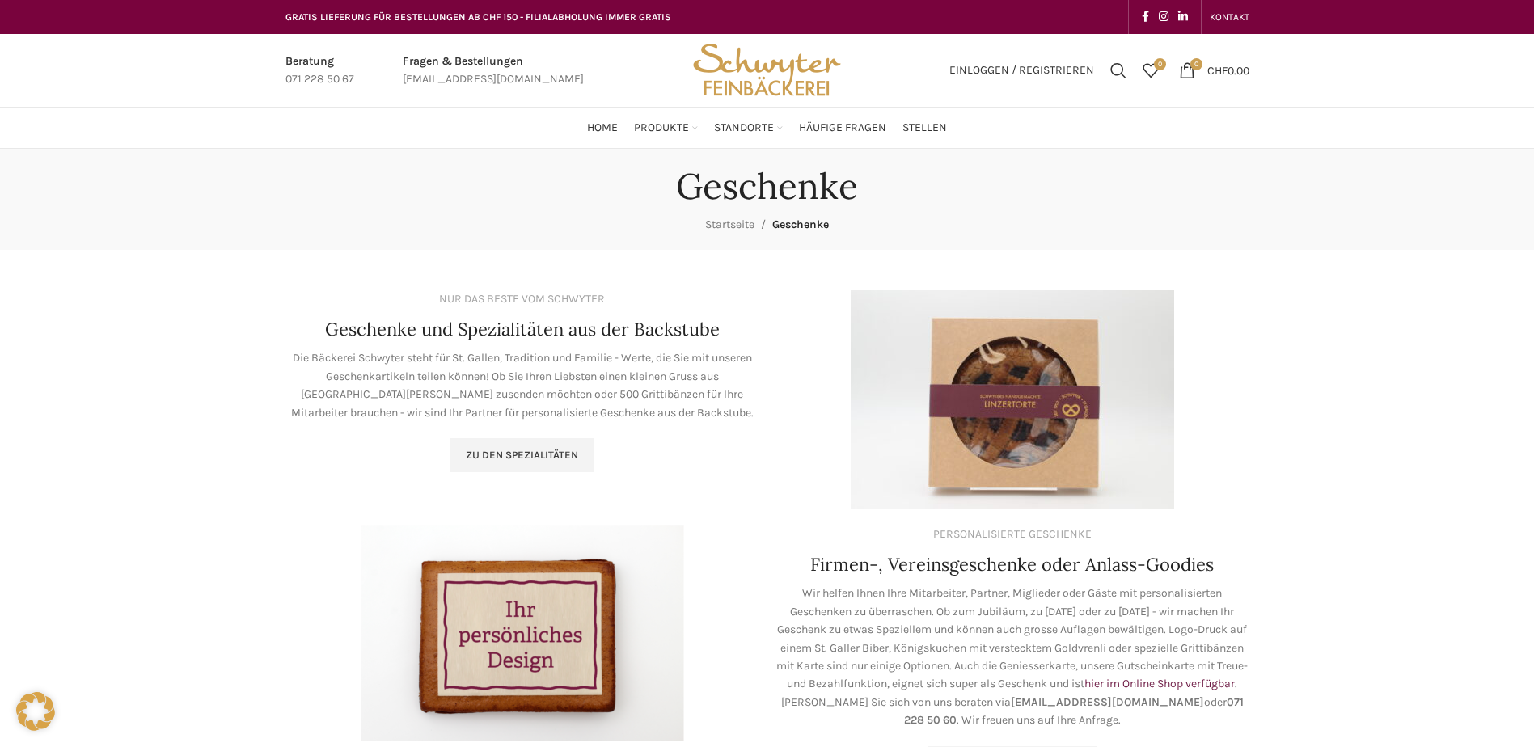 The width and height of the screenshot is (1534, 747). What do you see at coordinates (1013, 657) in the screenshot?
I see `p: Wir helfen Ihnen Ihre Mitarbeiter, Partner, Miglieder oder Gäste mit personalisierten Geschenken ...` at bounding box center [1013, 657].